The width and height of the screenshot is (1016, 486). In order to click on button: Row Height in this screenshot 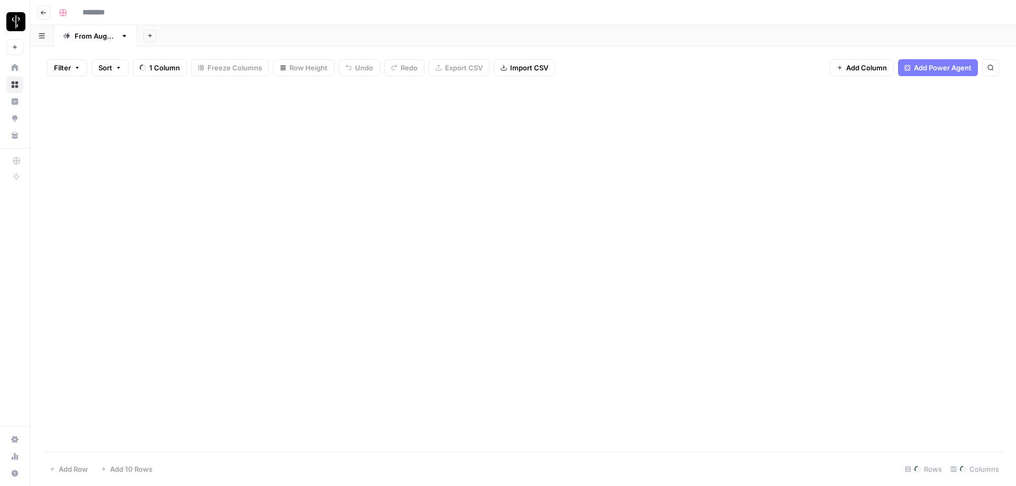, I will do `click(304, 68)`.